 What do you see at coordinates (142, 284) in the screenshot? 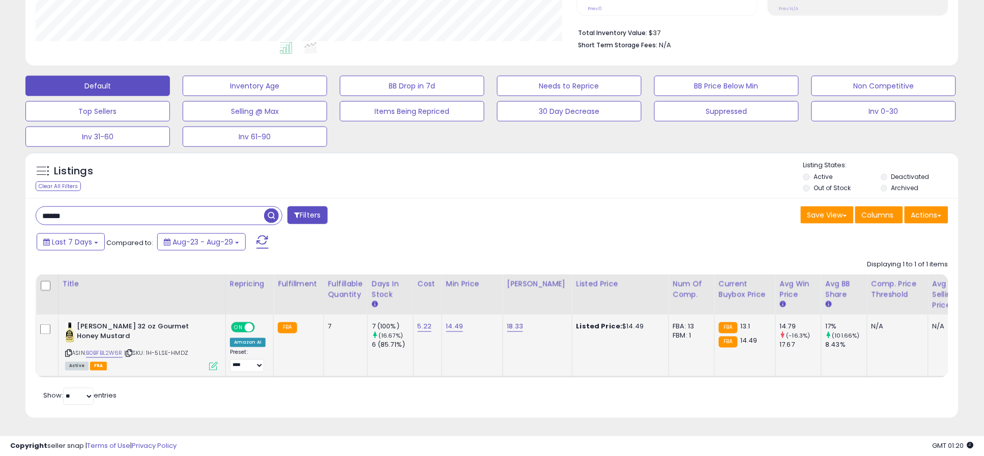
I see `div: Title` at bounding box center [142, 284].